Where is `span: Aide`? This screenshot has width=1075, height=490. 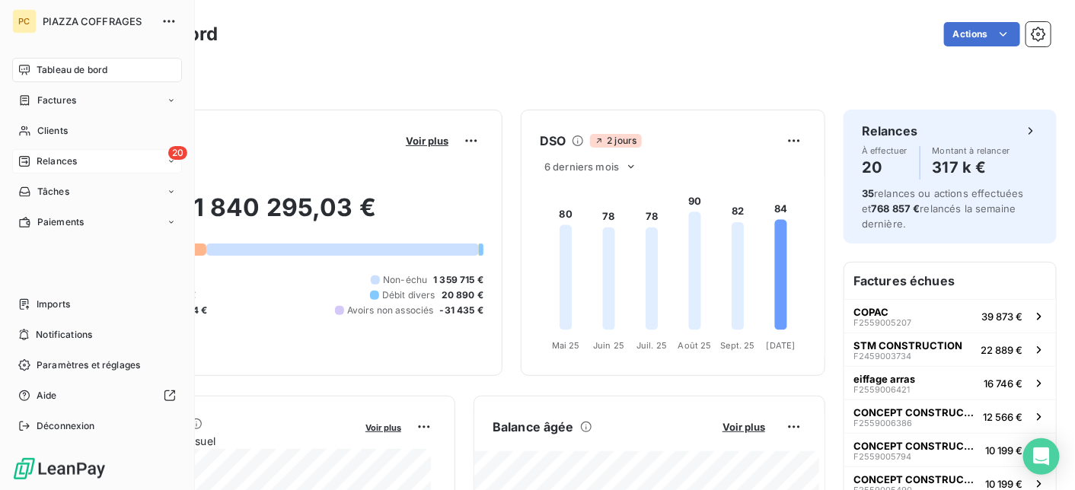
span: Aide is located at coordinates (46, 396).